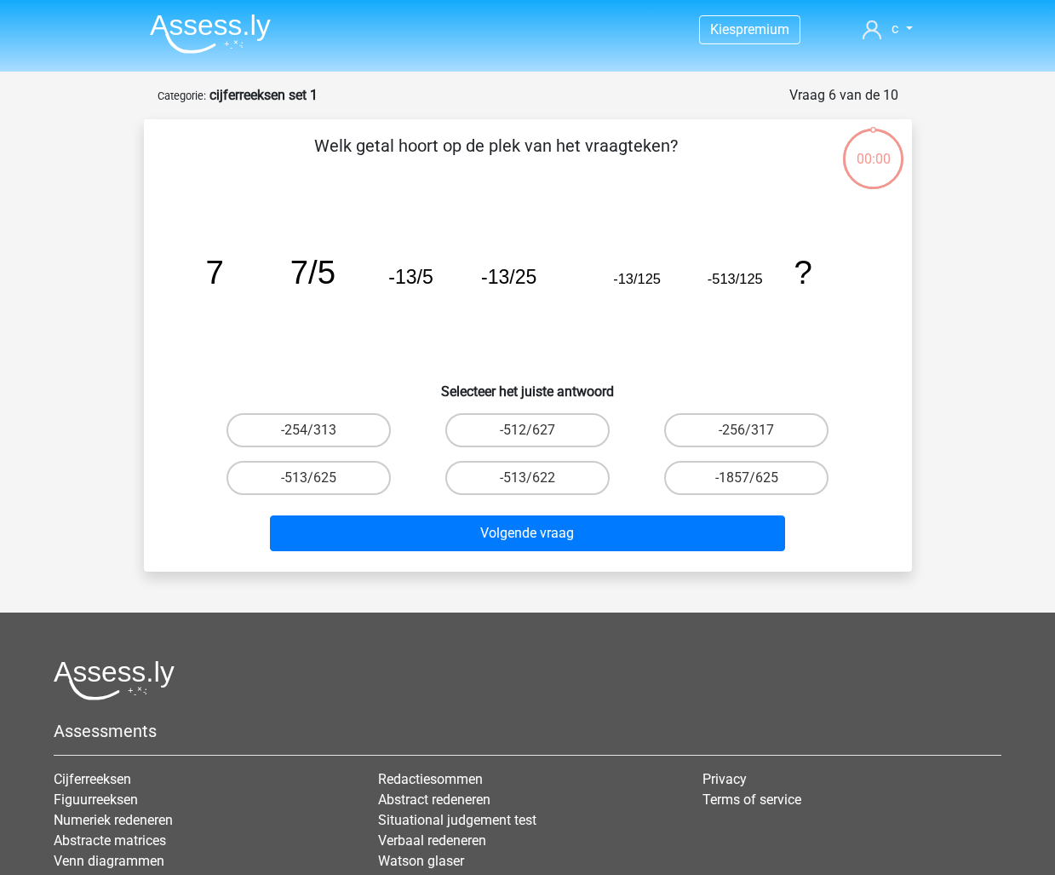 This screenshot has width=1055, height=875. Describe the element at coordinates (114, 680) in the screenshot. I see `img: Assessly logo` at that location.